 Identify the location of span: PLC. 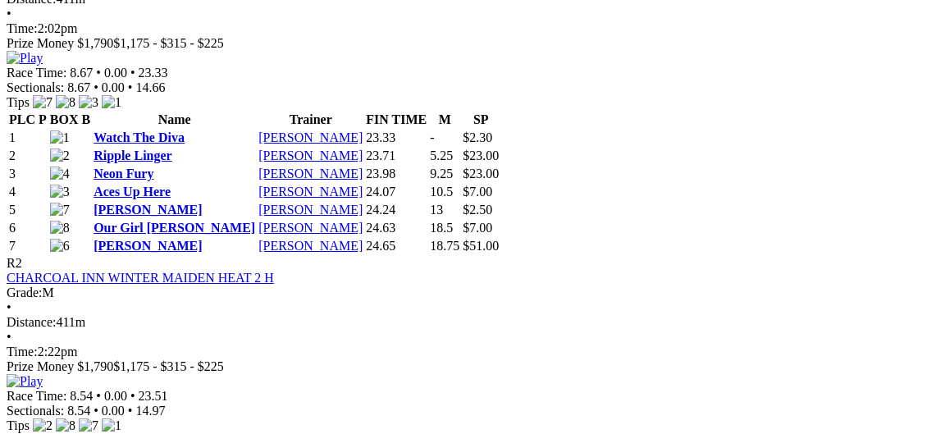
(22, 119).